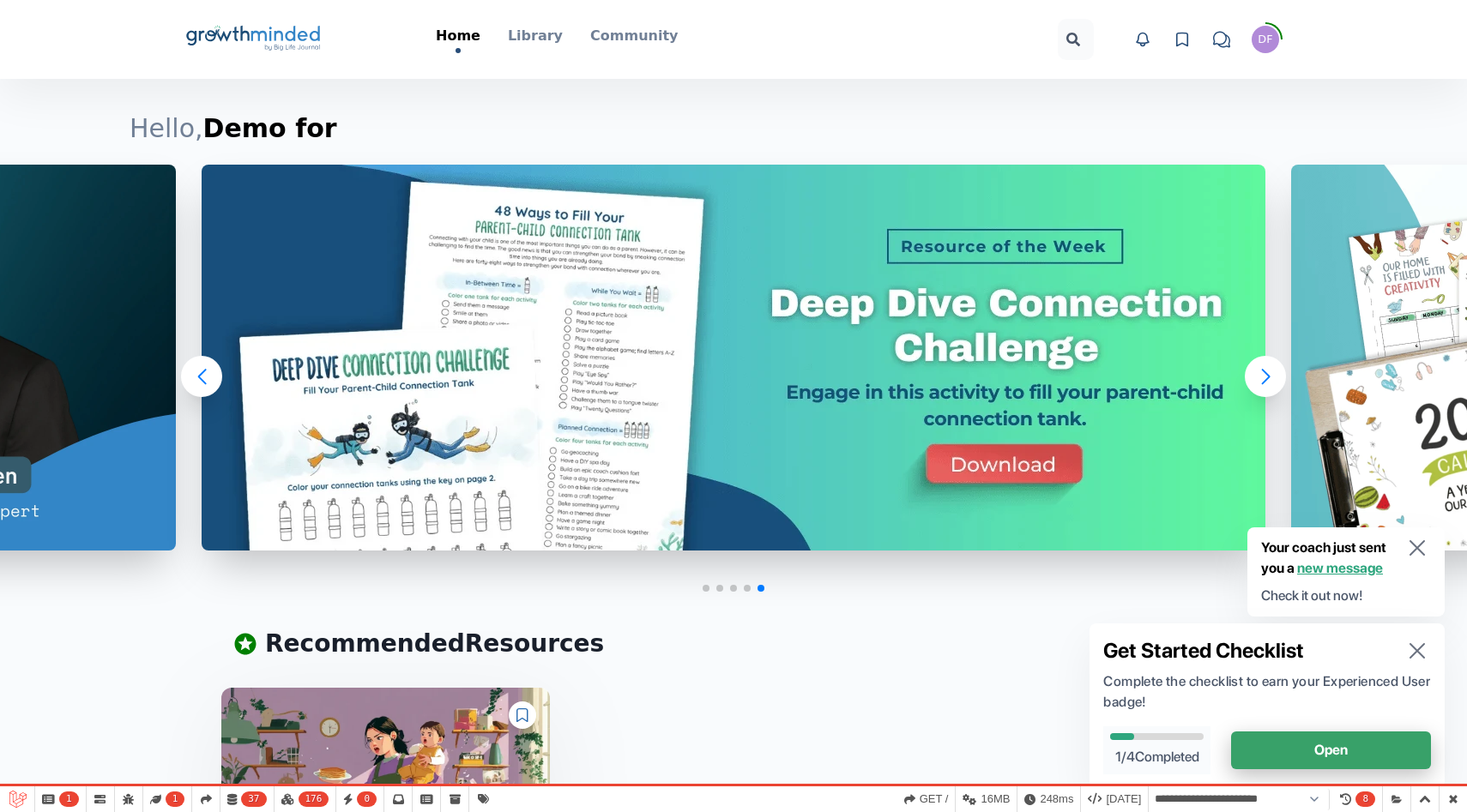 Image resolution: width=1467 pixels, height=812 pixels. What do you see at coordinates (635, 37) in the screenshot?
I see `a: Community` at bounding box center [635, 37].